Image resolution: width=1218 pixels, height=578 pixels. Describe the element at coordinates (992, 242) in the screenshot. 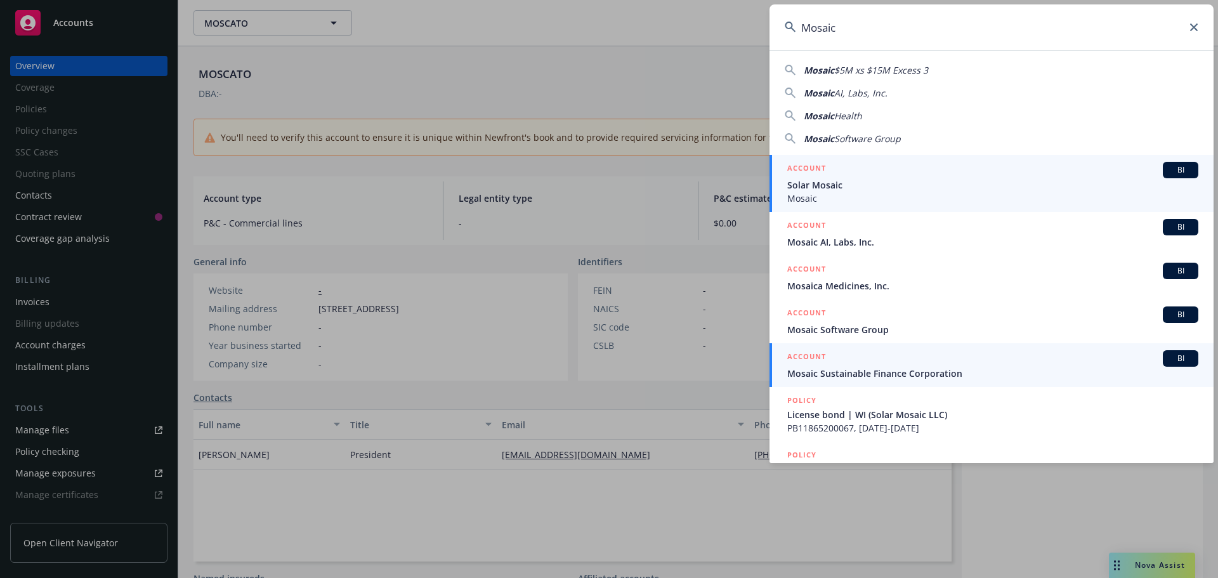

I see `span: Mosaic AI, Labs, Inc.` at that location.